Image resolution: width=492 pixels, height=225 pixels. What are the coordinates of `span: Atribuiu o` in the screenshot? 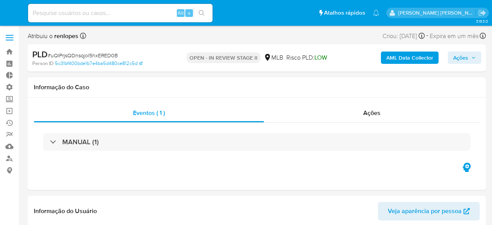 It's located at (53, 36).